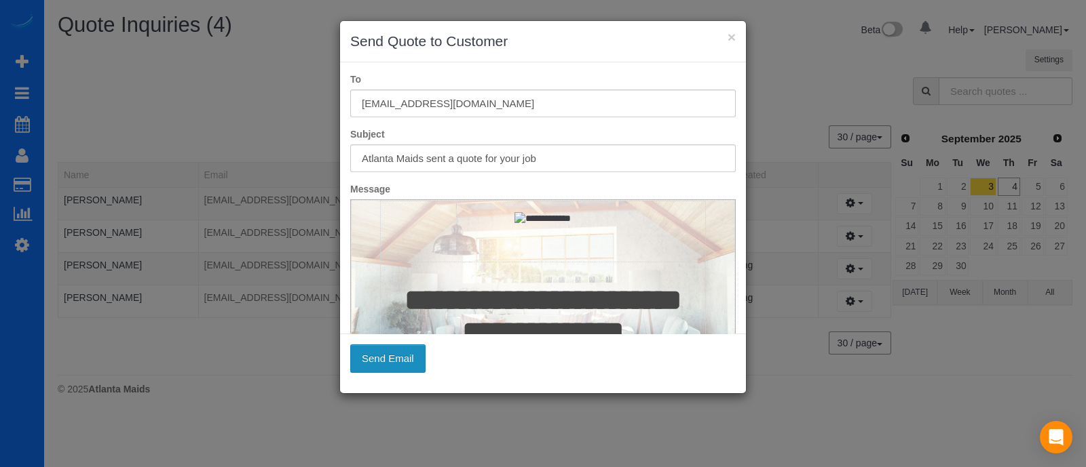 The image size is (1086, 467). I want to click on label: To, so click(543, 79).